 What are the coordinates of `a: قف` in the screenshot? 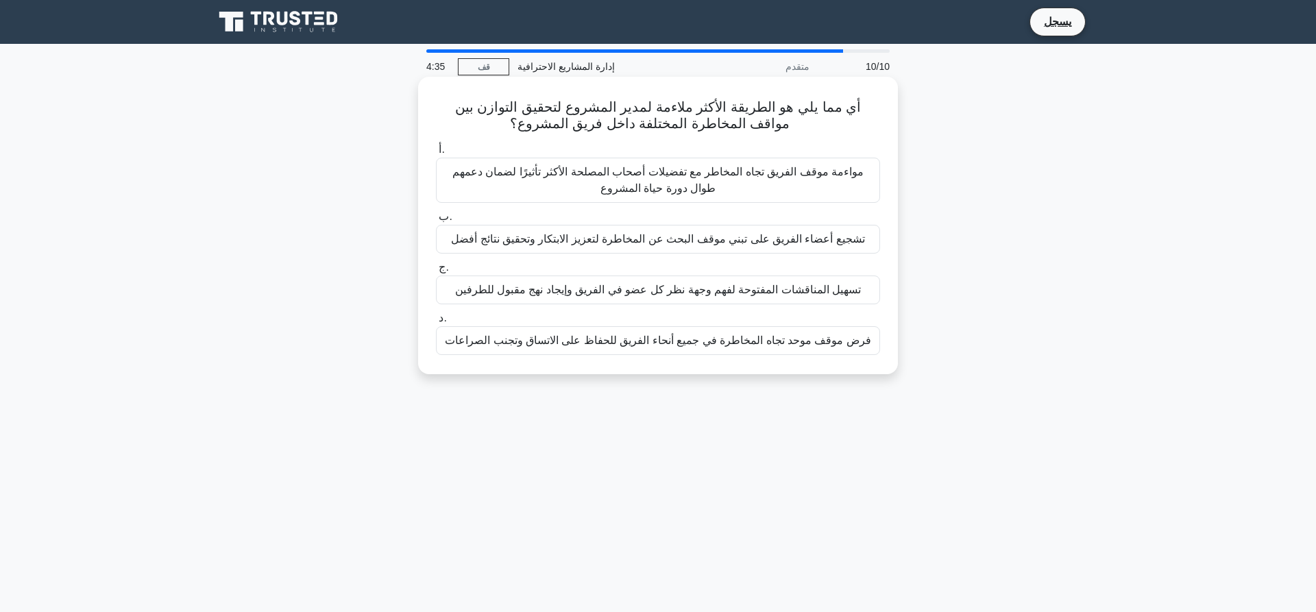 It's located at (483, 66).